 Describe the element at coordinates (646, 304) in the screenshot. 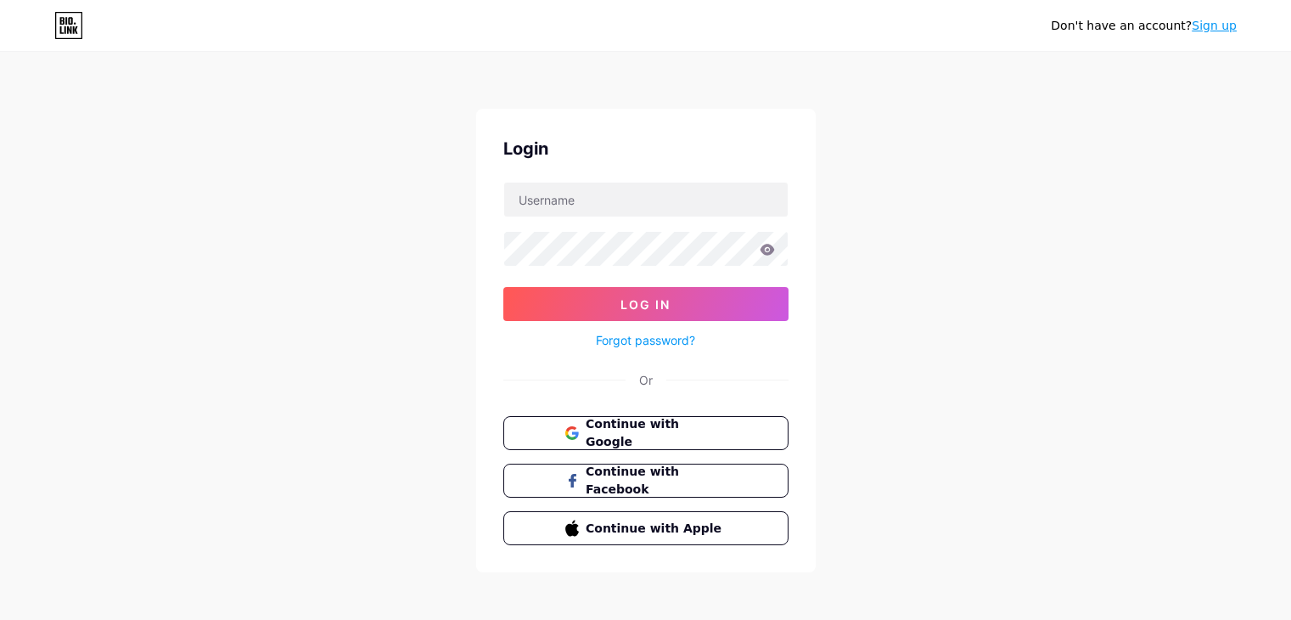

I see `button: Log In` at that location.